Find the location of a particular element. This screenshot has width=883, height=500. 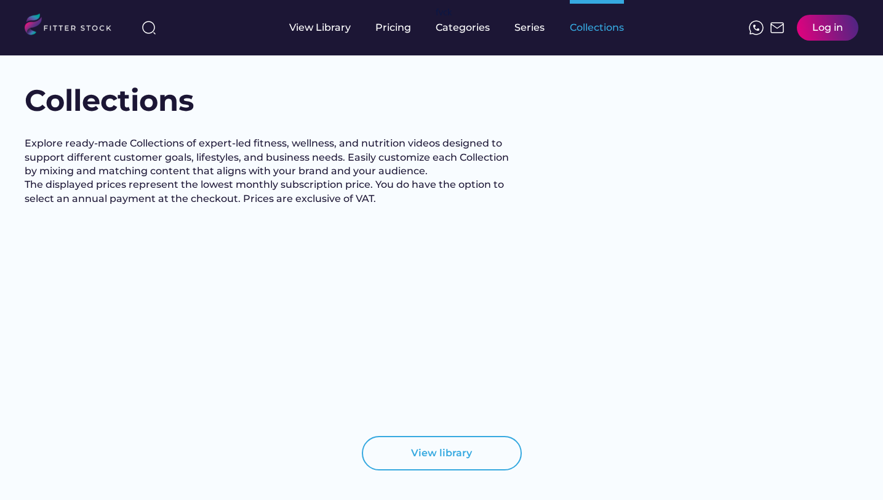

div: Series is located at coordinates (530, 28).